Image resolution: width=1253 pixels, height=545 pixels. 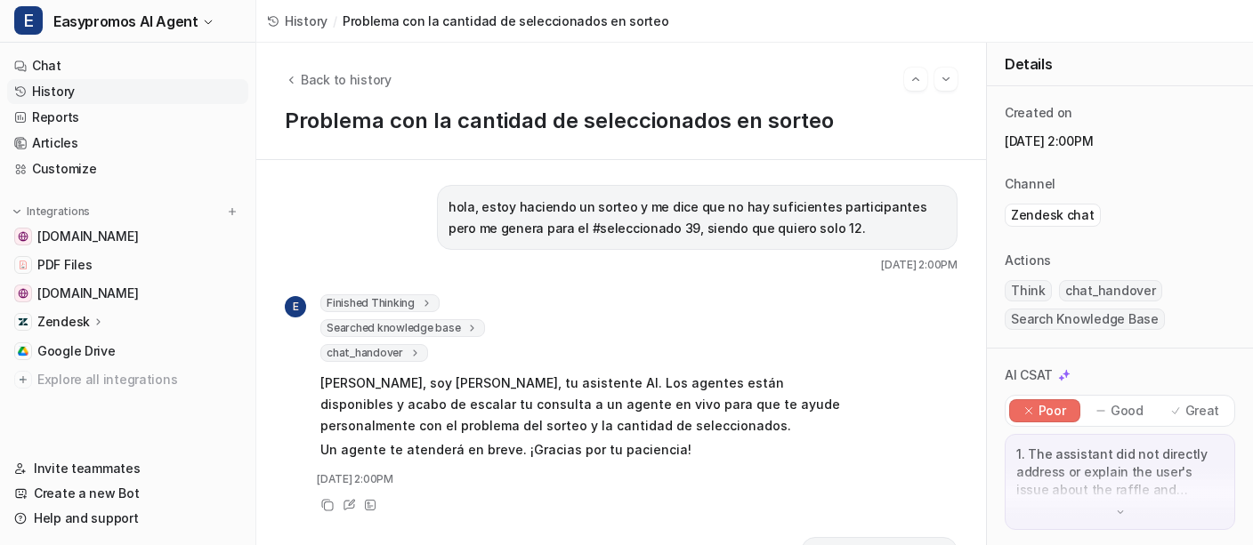 What do you see at coordinates (380, 303) in the screenshot?
I see `span: Finished Thinking` at bounding box center [380, 303].